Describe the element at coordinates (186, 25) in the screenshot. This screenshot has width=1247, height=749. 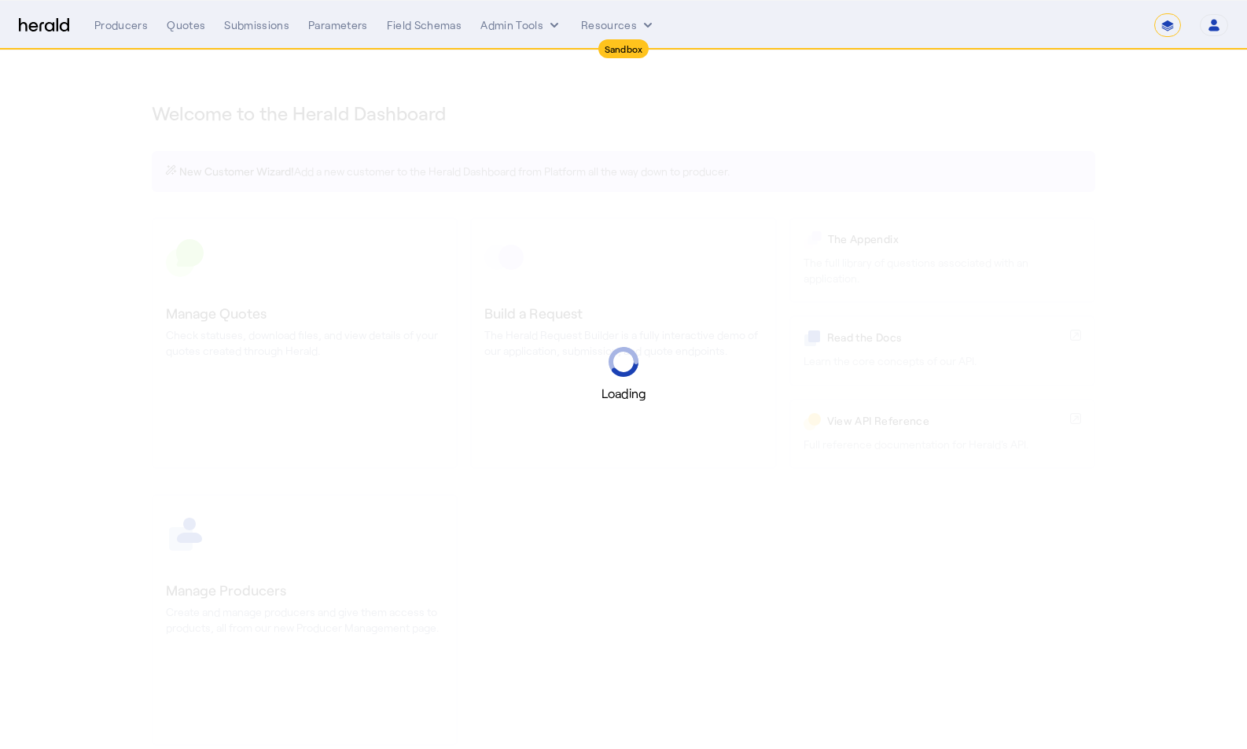
I see `div: Quotes` at that location.